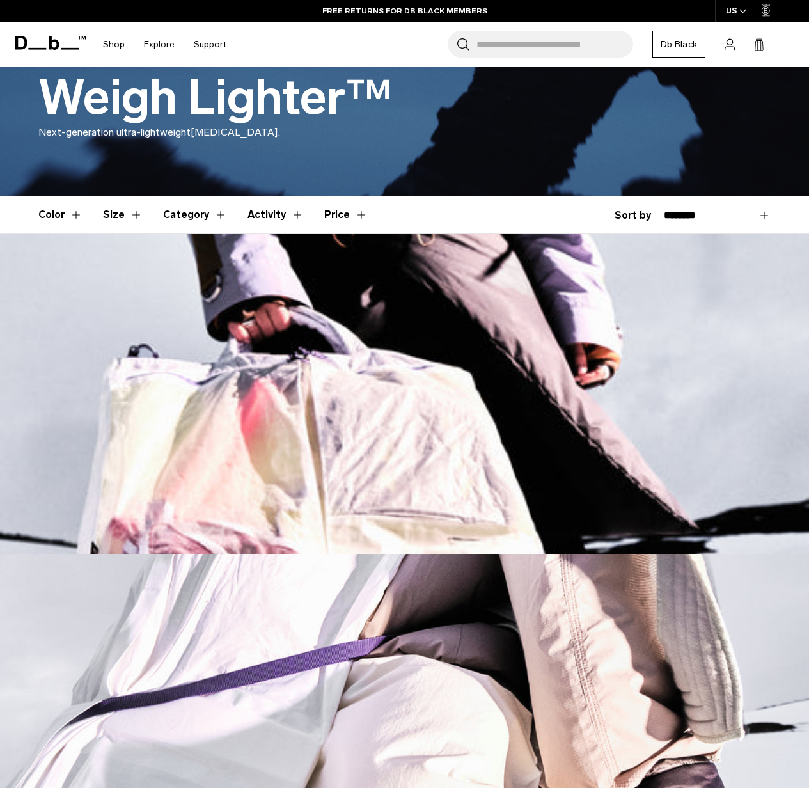 Image resolution: width=809 pixels, height=788 pixels. What do you see at coordinates (164, 44) in the screenshot?
I see `nav: Main Navigation` at bounding box center [164, 44].